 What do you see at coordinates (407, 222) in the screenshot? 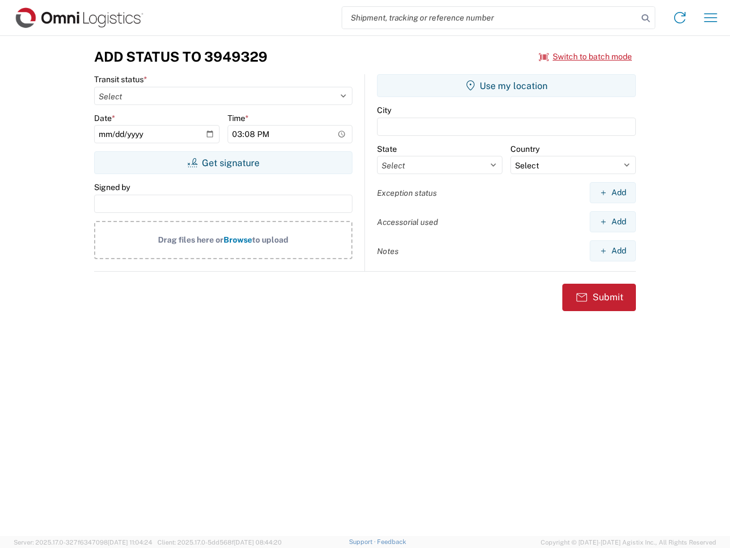
I see `label: Accessorial used` at bounding box center [407, 222].